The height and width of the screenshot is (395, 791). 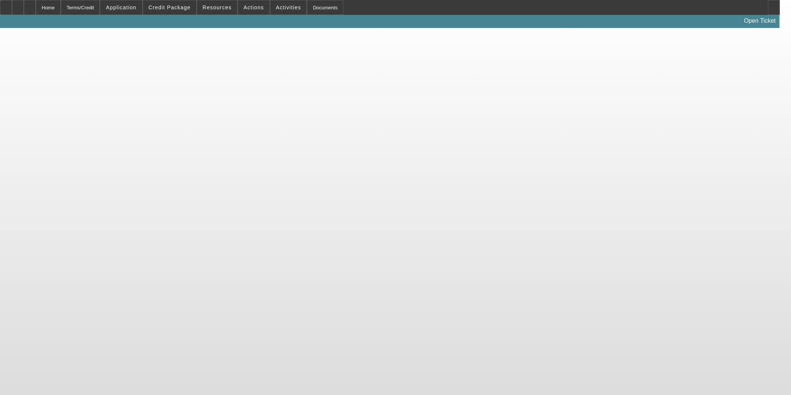 I want to click on span: Actions, so click(x=254, y=7).